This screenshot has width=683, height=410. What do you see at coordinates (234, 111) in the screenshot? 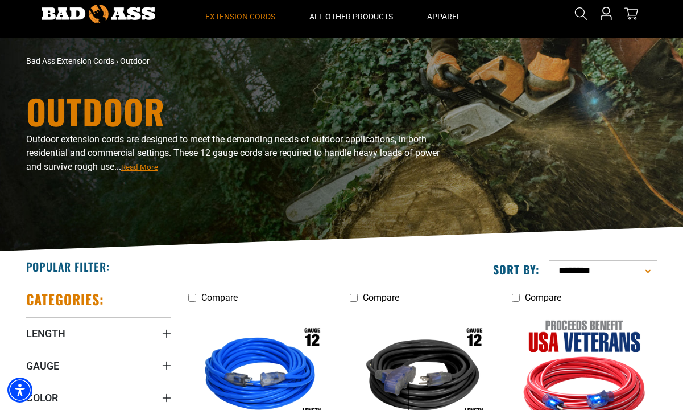
I see `h1: Outdoor` at bounding box center [234, 111].